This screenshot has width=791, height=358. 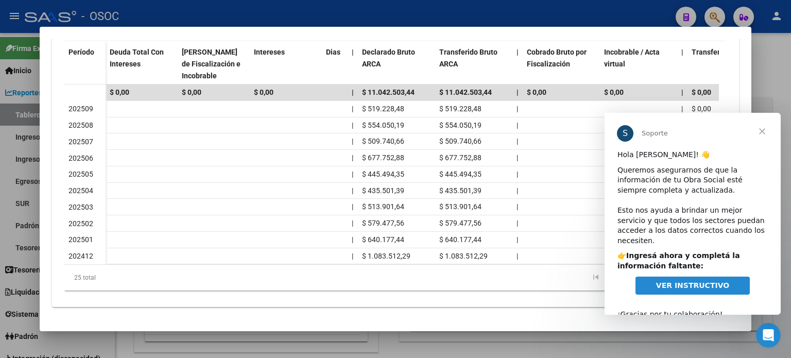 What do you see at coordinates (388, 58) in the screenshot?
I see `span: Declarado Bruto ARCA` at bounding box center [388, 58].